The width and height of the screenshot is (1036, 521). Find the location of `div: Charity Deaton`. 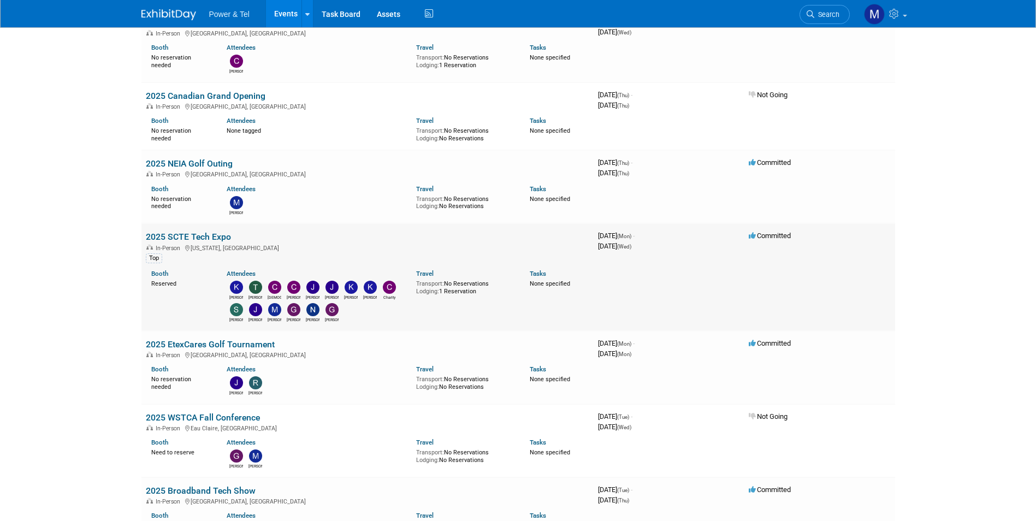

div: Charity Deaton is located at coordinates (389, 297).